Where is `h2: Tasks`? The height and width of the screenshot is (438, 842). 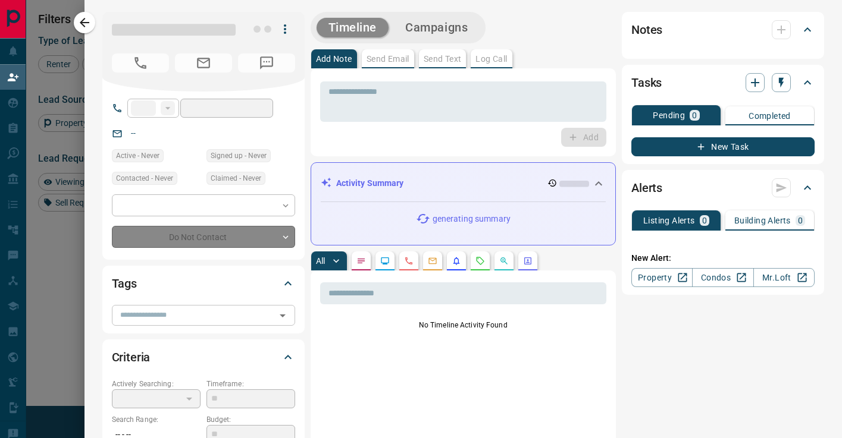 h2: Tasks is located at coordinates (646, 83).